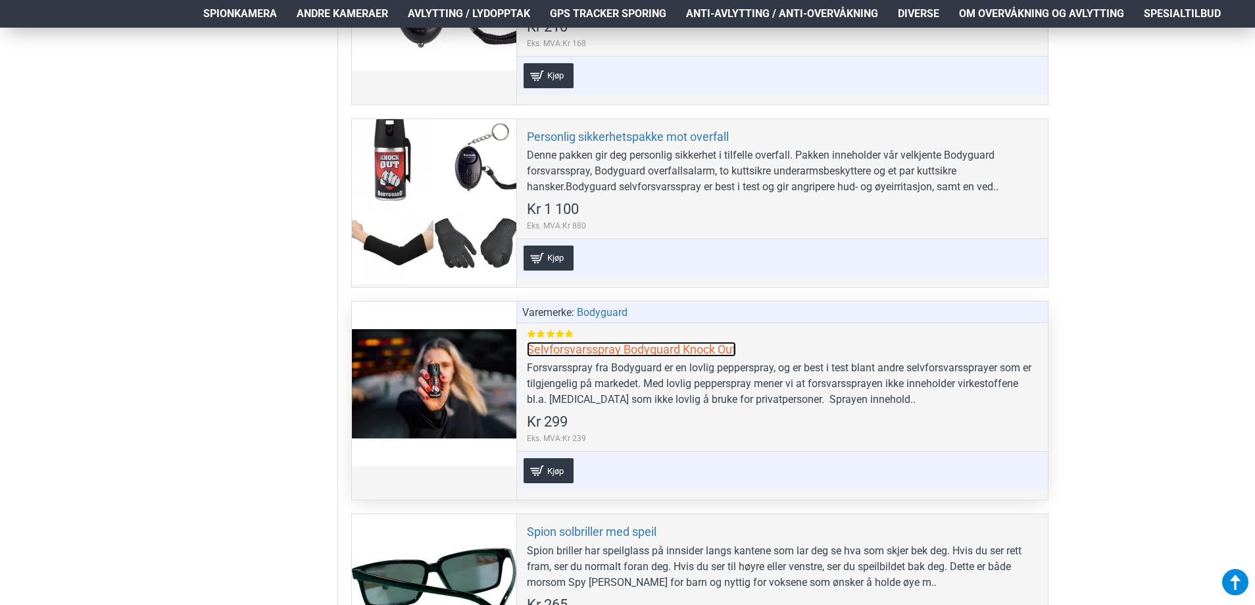 This screenshot has height=605, width=1255. I want to click on a: Selvforsvarsspray Bodyguard Knock Out Selvforsvarsspray Bodyguard Knock Out, so click(434, 384).